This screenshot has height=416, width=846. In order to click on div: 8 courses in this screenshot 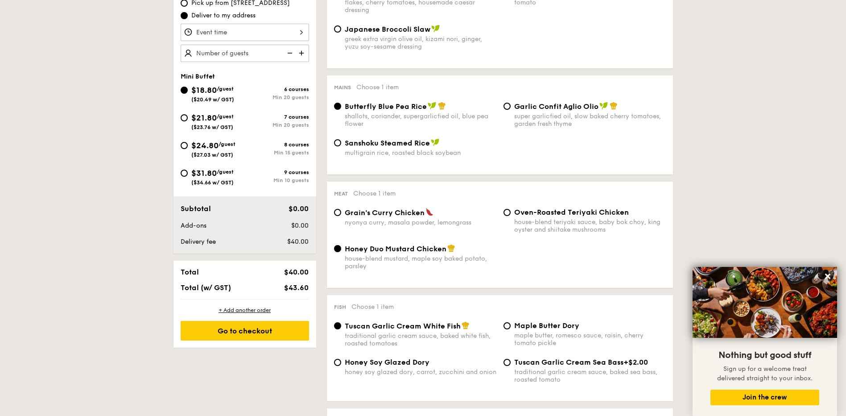, I will do `click(277, 145)`.